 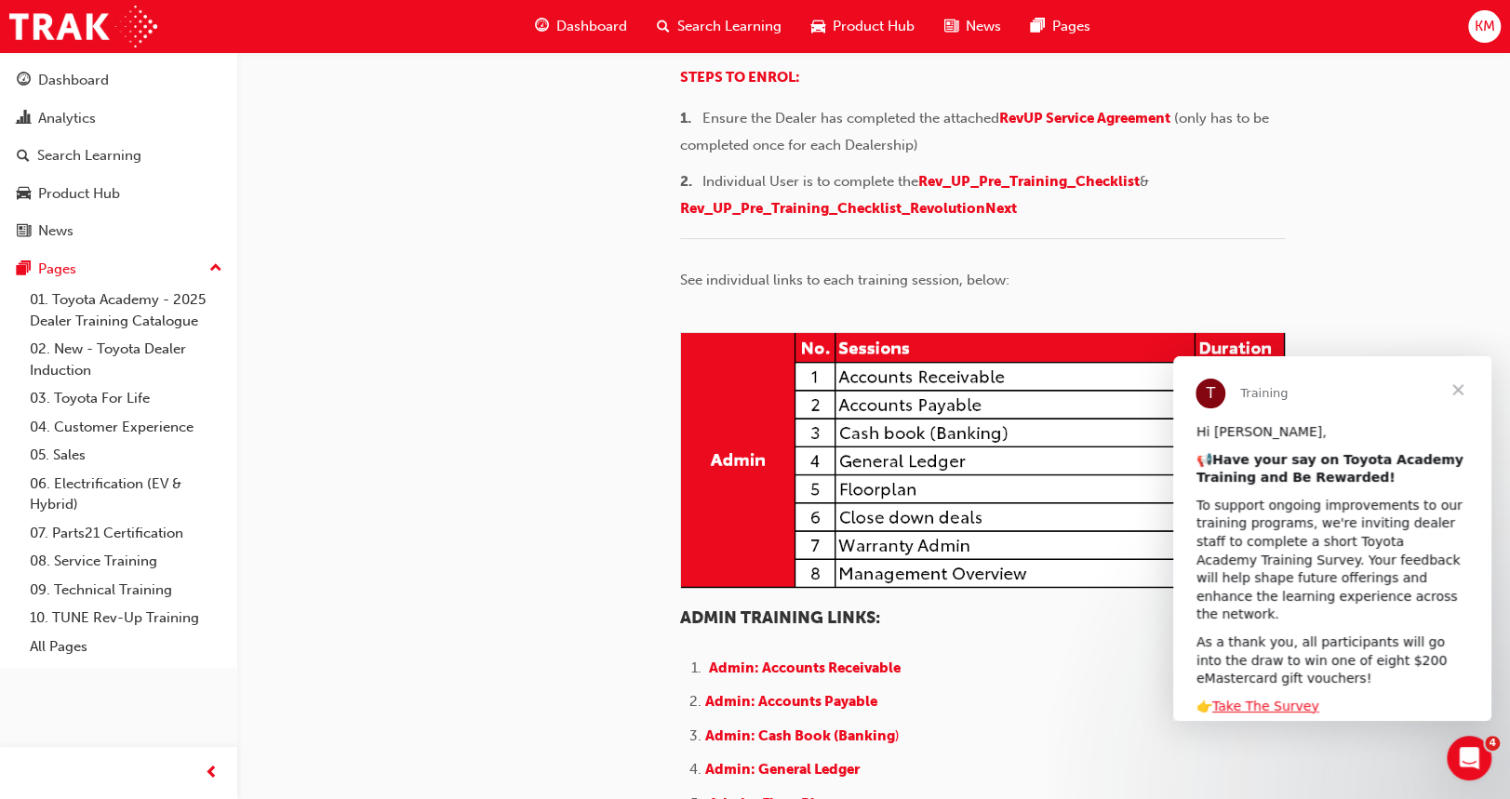 What do you see at coordinates (92, 350) in the screenshot?
I see `a: Take The Survey` at bounding box center [92, 350].